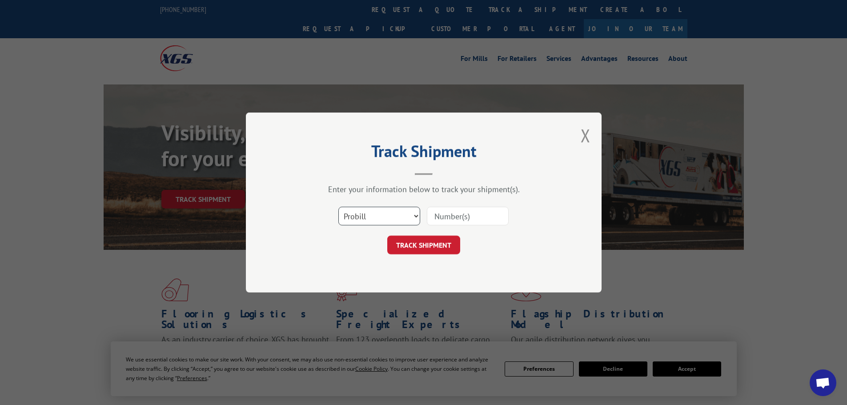 The image size is (847, 405). What do you see at coordinates (586, 135) in the screenshot?
I see `button: Close modal` at bounding box center [586, 135].